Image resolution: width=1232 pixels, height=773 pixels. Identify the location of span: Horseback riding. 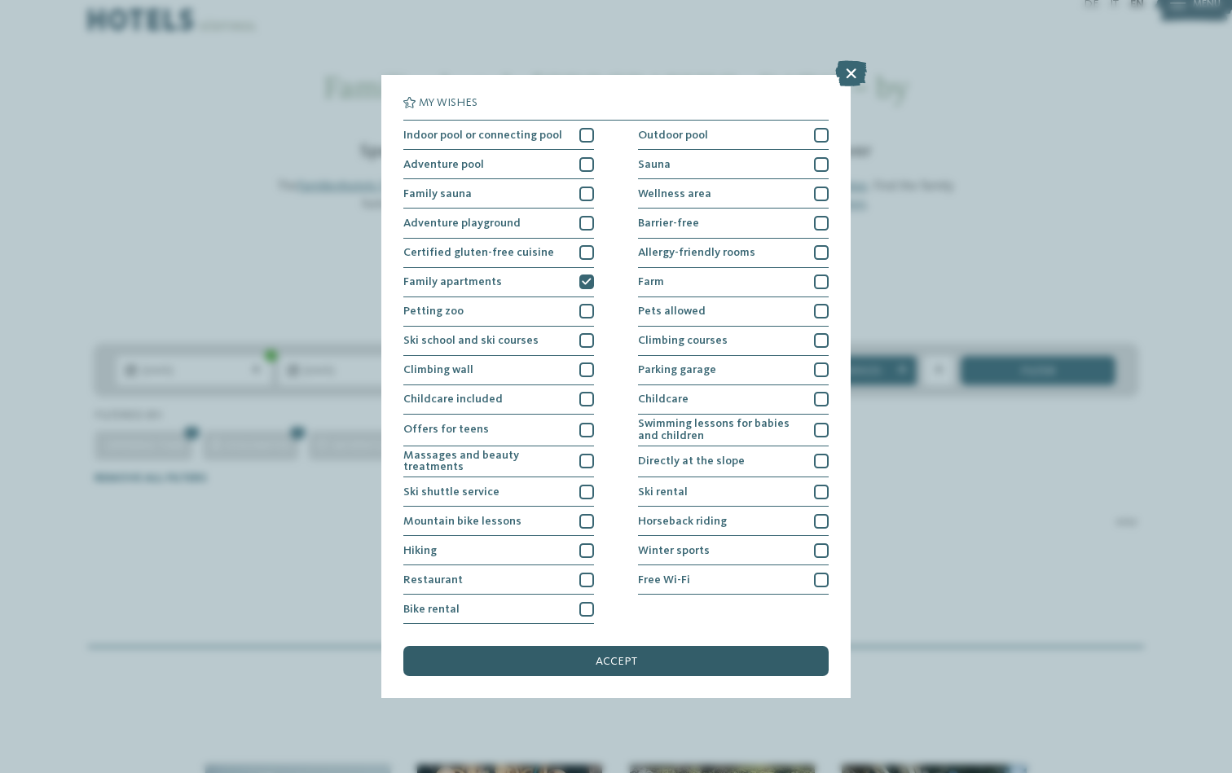
(682, 522).